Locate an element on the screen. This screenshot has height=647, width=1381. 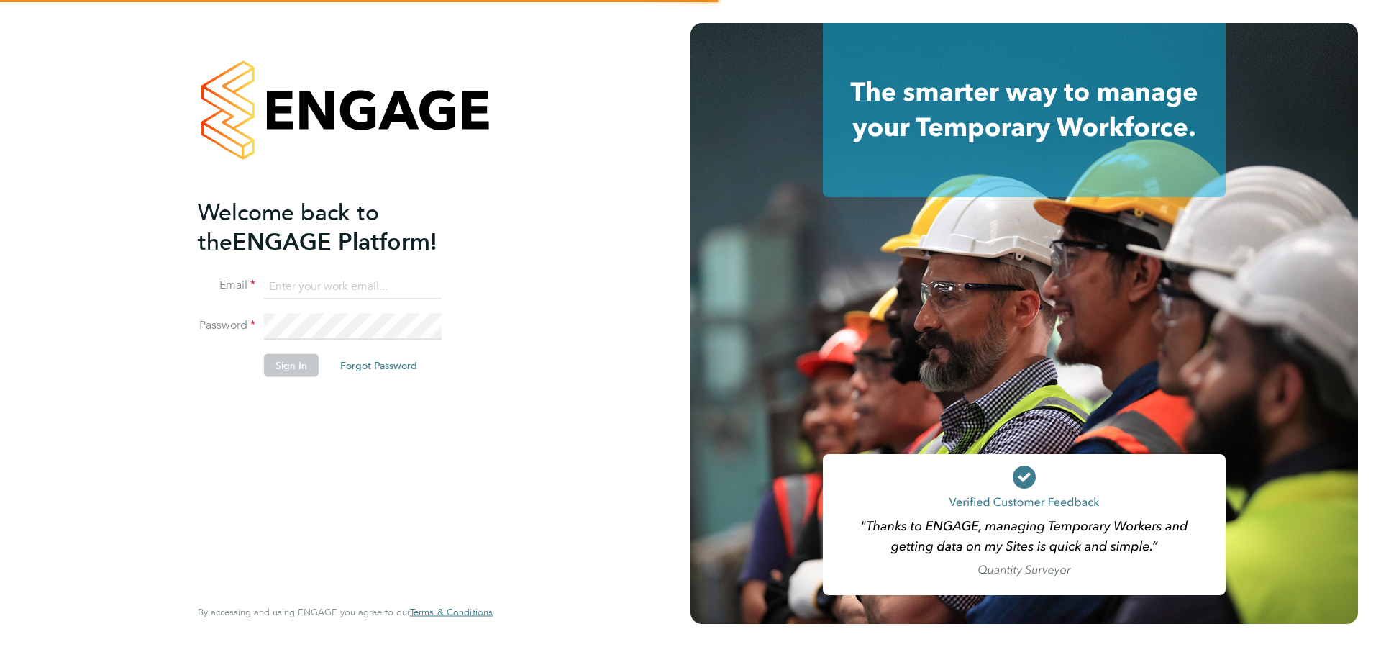
span: Welcome back to the is located at coordinates (288, 227).